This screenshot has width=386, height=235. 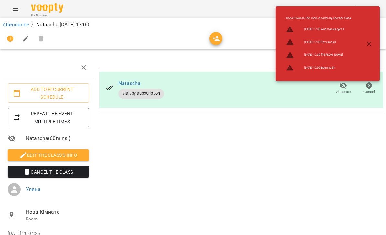 What do you see at coordinates (48, 93) in the screenshot?
I see `button: Add to recurrent schedule` at bounding box center [48, 93].